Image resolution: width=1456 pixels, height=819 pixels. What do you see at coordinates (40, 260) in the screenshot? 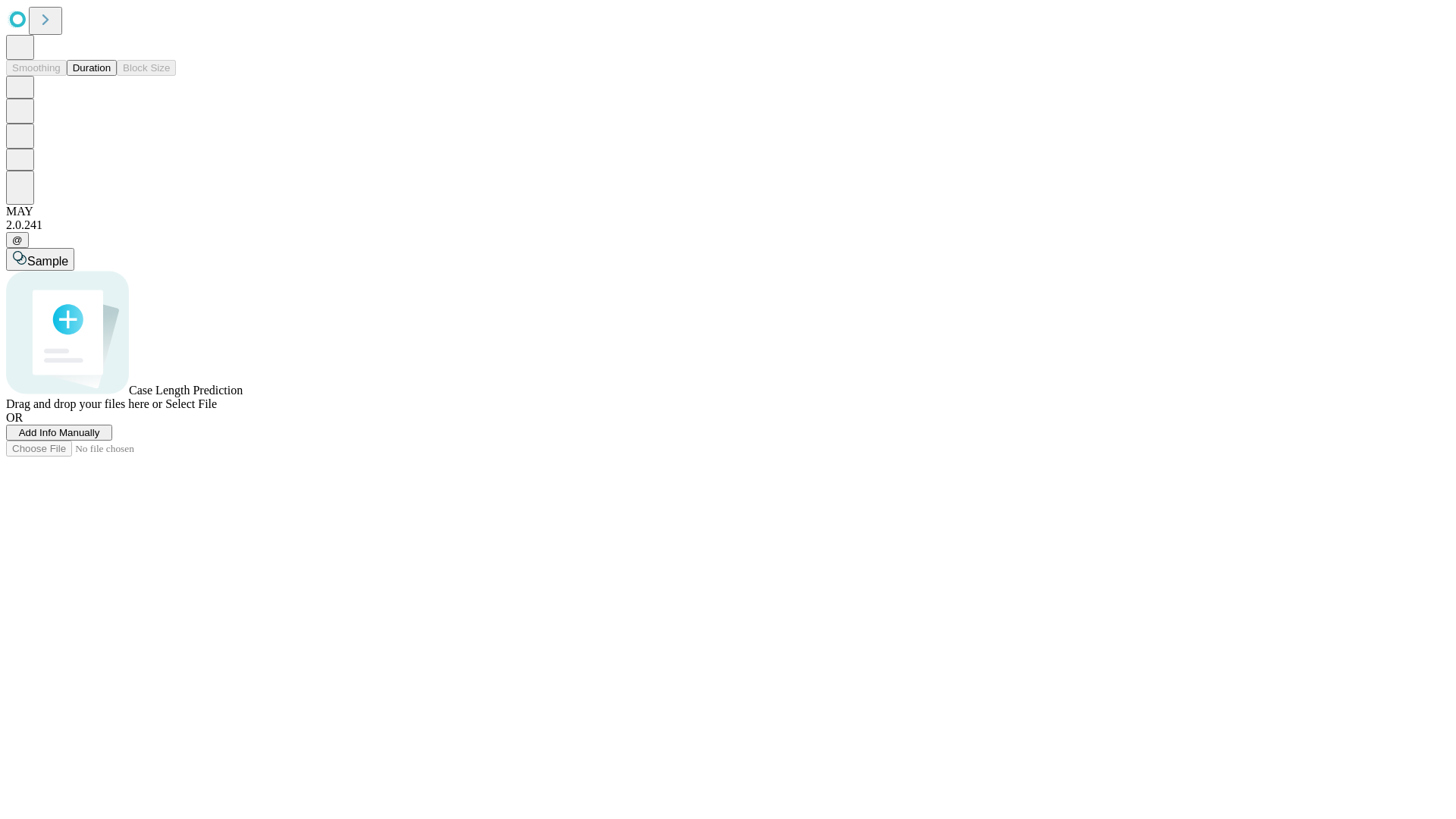
I see `button: Sample` at bounding box center [40, 260].